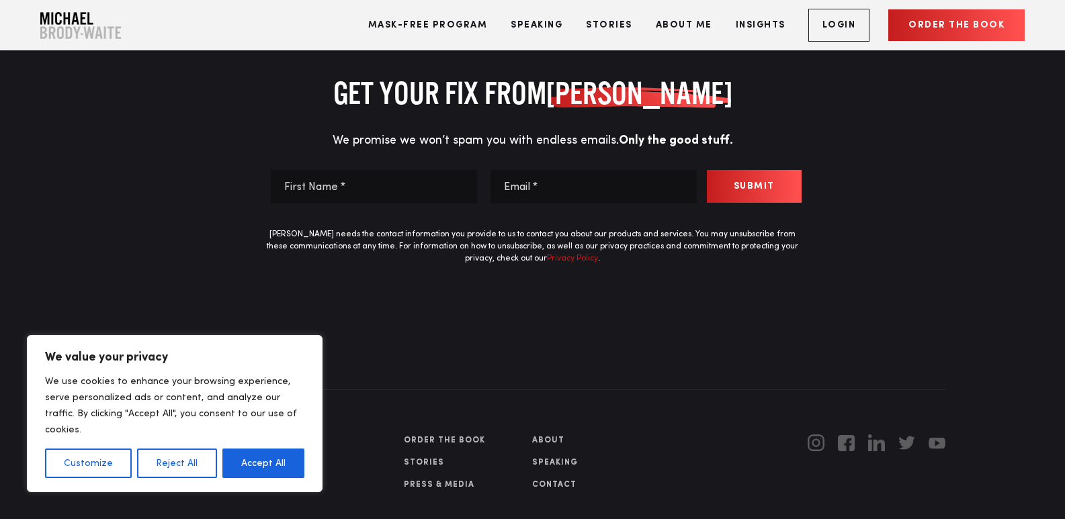 The image size is (1065, 519). I want to click on button: Accept All, so click(263, 464).